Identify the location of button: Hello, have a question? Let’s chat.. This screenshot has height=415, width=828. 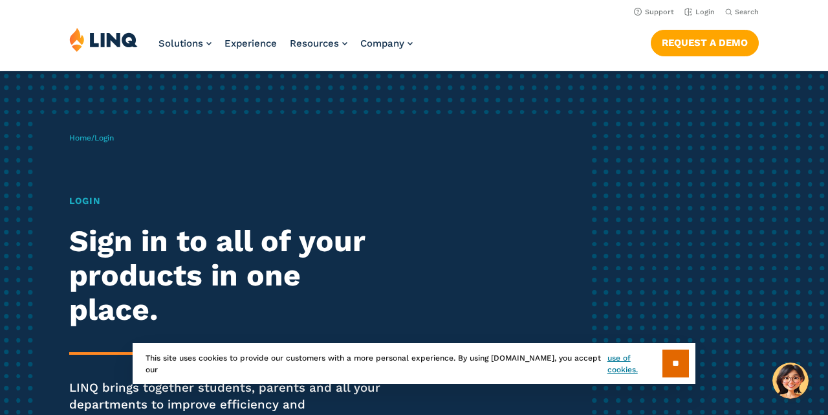
(790, 380).